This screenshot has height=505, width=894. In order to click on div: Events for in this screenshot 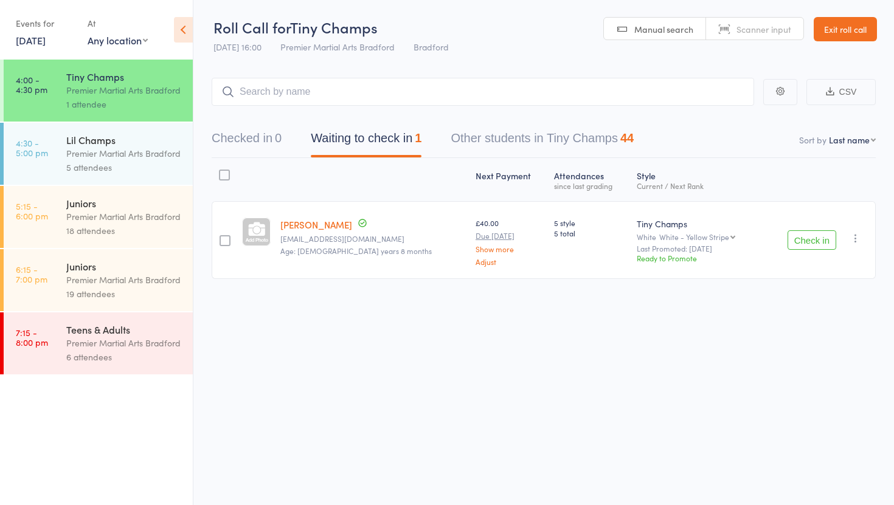, I will do `click(46, 23)`.